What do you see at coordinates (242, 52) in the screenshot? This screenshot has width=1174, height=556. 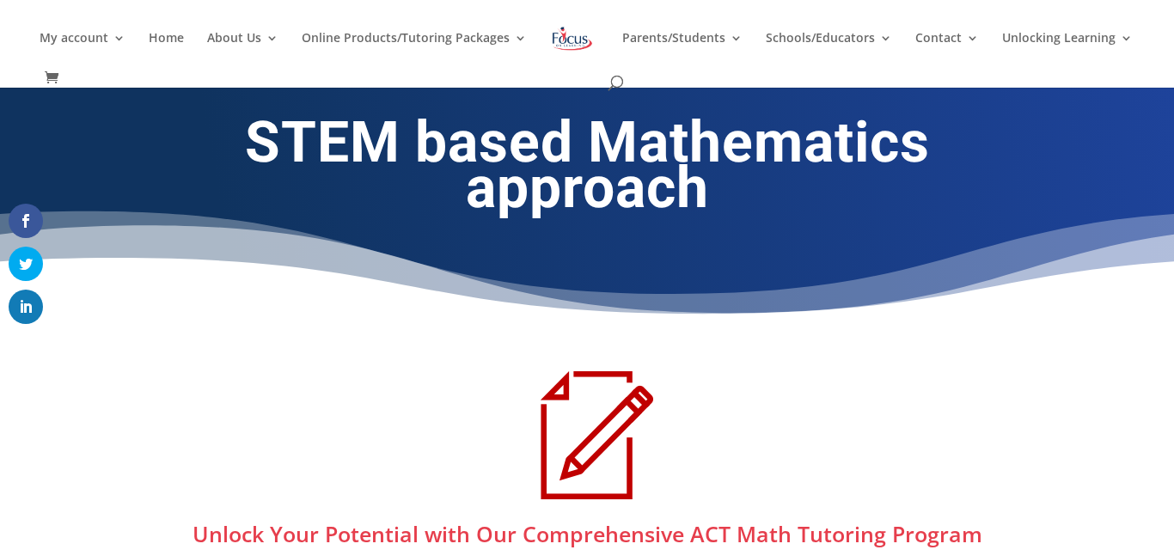 I see `a: About Us` at bounding box center [242, 52].